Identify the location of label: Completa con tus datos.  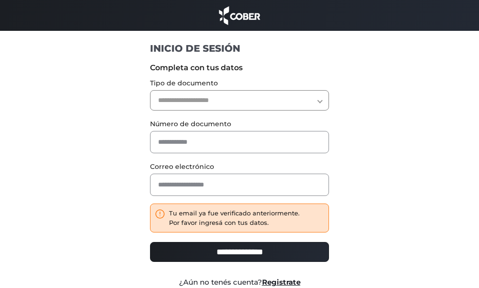
(239, 68).